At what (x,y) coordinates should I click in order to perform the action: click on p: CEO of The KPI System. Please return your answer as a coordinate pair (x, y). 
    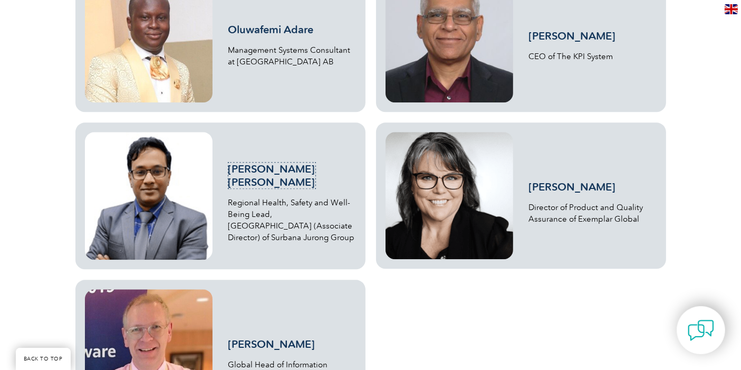
    Looking at the image, I should click on (593, 56).